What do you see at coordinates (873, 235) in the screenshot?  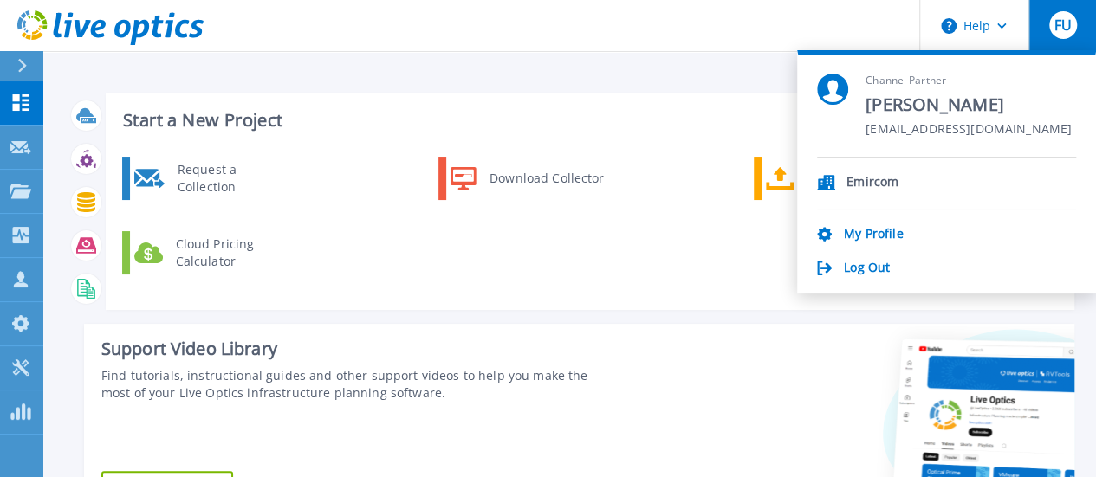 I see `a: My Profile` at bounding box center [873, 235].